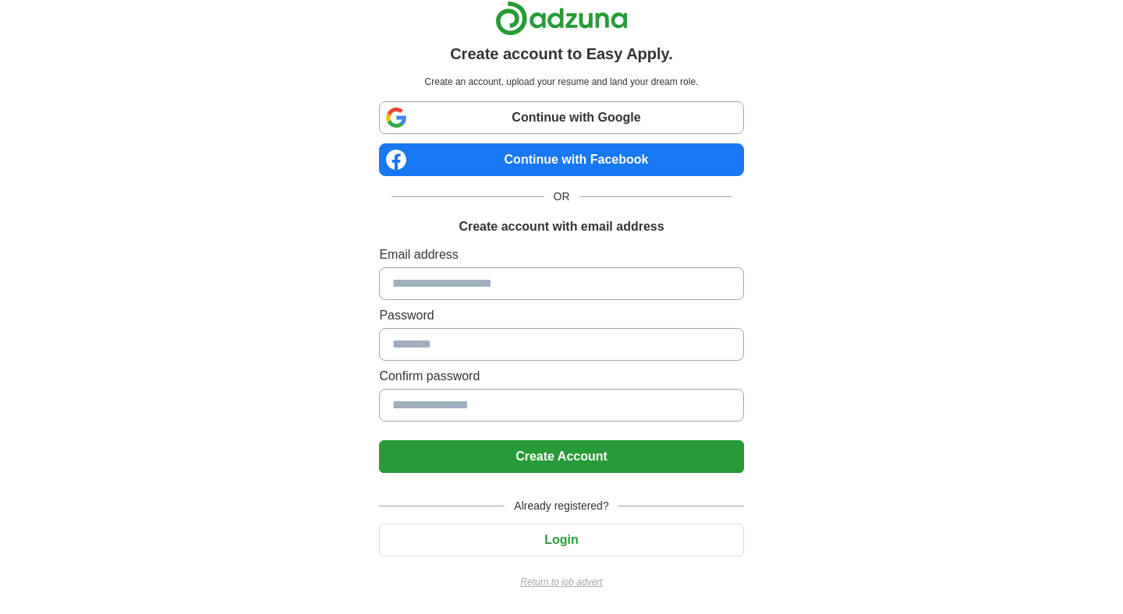 The width and height of the screenshot is (1123, 614). What do you see at coordinates (561, 255) in the screenshot?
I see `label: Email address` at bounding box center [561, 255].